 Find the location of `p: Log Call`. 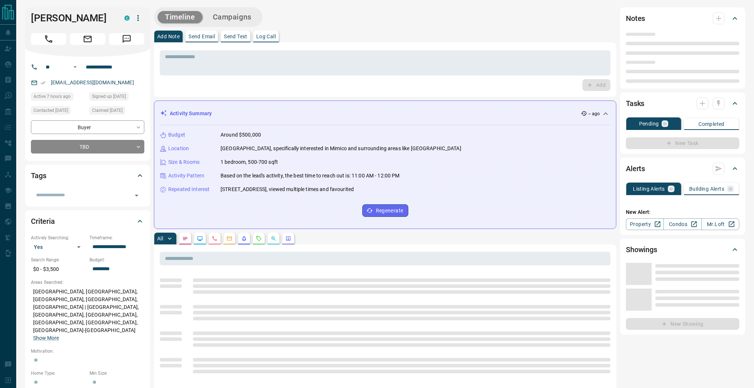

p: Log Call is located at coordinates (266, 36).